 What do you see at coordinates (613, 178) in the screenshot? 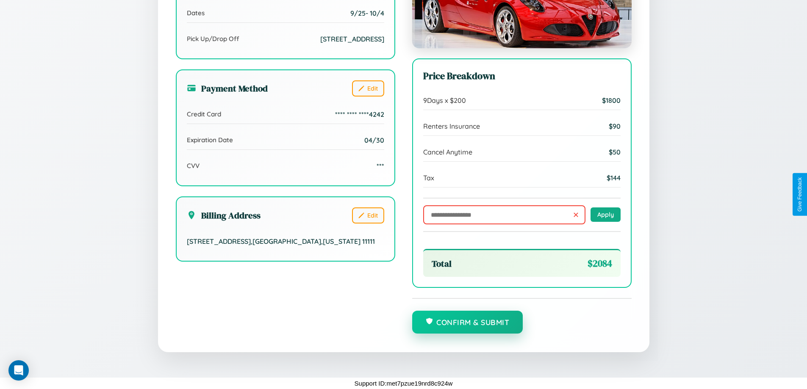
I see `span: $ 144` at bounding box center [613, 178].